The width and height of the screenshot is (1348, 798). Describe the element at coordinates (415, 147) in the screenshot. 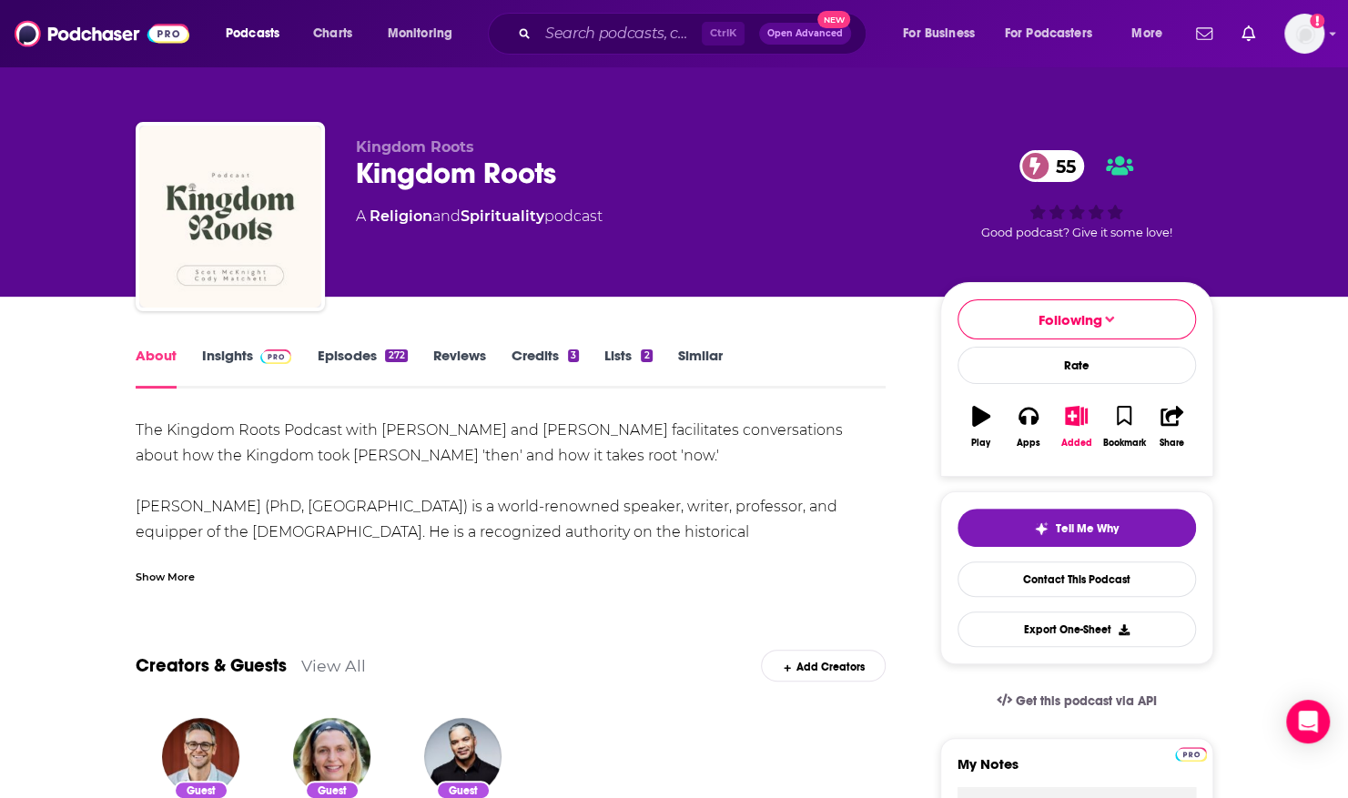

I see `span: Kingdom Roots` at that location.